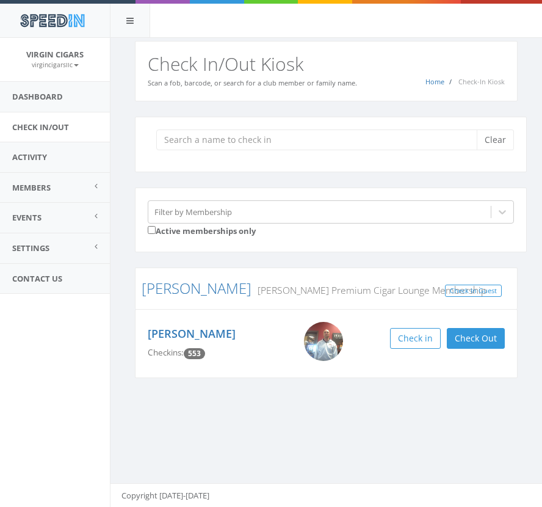 The height and width of the screenshot is (507, 542). Describe the element at coordinates (52, 20) in the screenshot. I see `img: speedin_logo.png` at that location.